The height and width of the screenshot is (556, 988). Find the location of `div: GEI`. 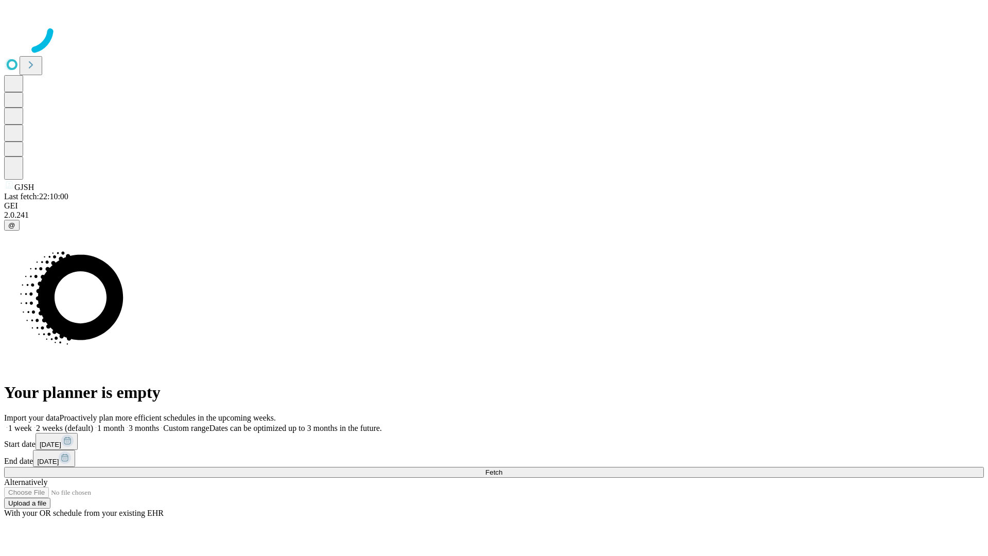

div: GEI is located at coordinates (494, 206).